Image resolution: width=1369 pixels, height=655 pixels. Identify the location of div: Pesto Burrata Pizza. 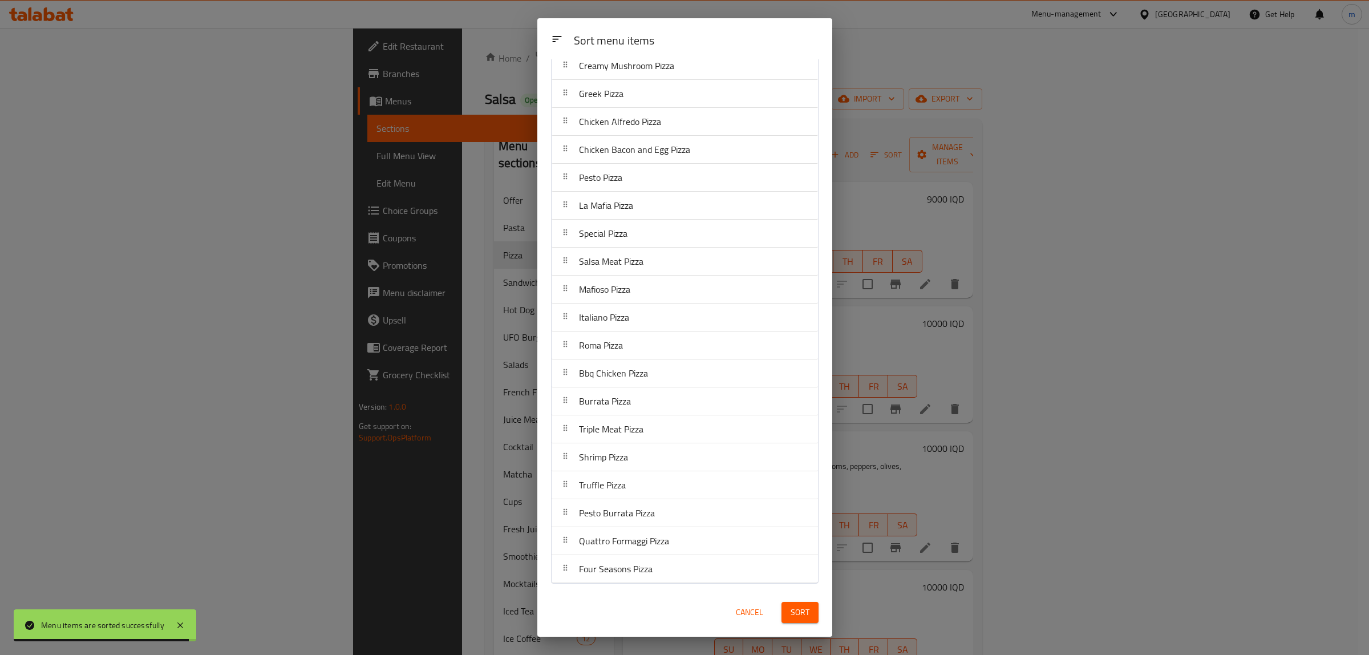
(685, 513).